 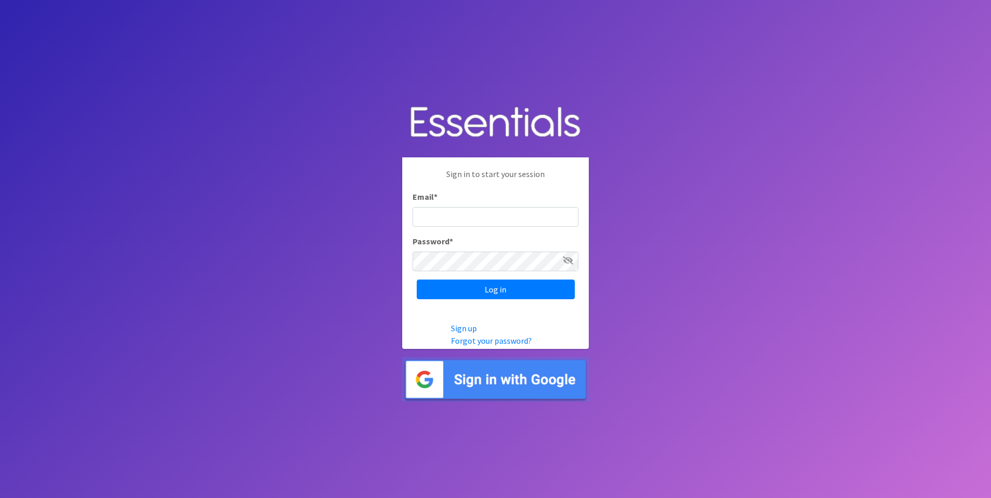 What do you see at coordinates (464, 328) in the screenshot?
I see `a: Sign up` at bounding box center [464, 328].